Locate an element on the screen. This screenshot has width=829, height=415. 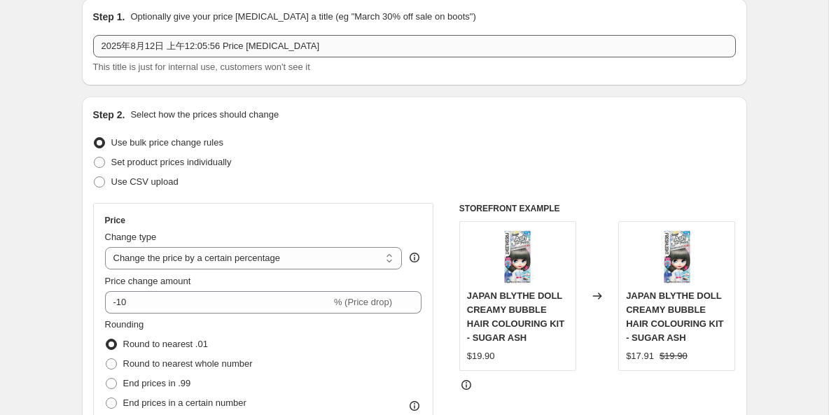
span: This title is just for internal use, customers won't see it is located at coordinates (202, 67).